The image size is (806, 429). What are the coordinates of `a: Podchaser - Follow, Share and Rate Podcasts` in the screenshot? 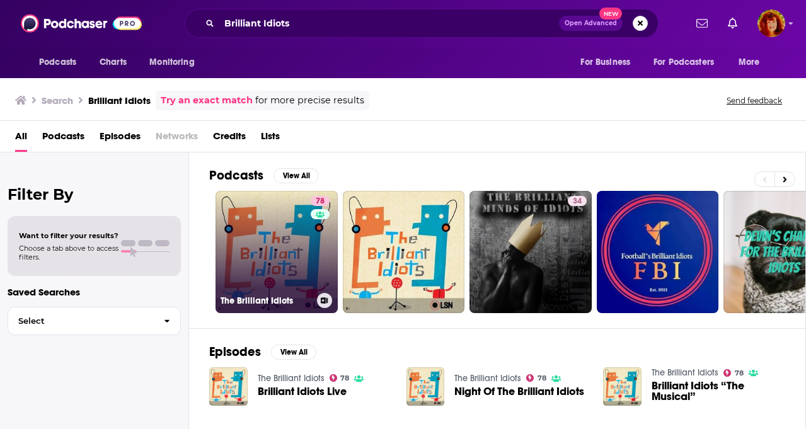 It's located at (81, 23).